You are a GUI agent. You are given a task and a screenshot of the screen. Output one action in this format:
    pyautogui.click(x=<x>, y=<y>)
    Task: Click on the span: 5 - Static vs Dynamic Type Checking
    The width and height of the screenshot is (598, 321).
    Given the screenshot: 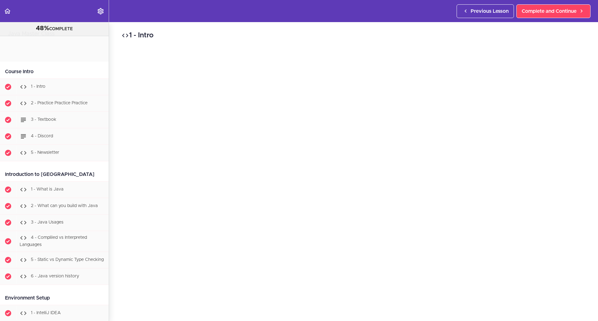 What is the action you would take?
    pyautogui.click(x=67, y=260)
    